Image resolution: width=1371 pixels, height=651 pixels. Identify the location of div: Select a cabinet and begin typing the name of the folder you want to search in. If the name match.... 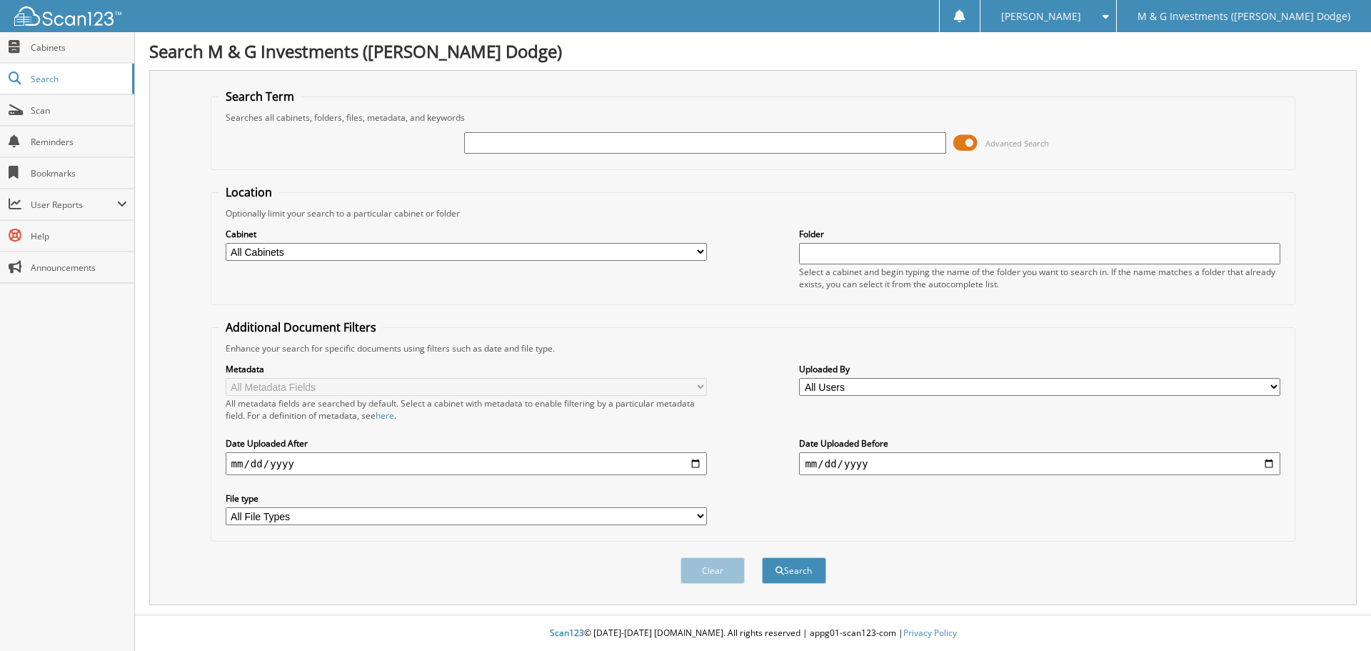
(1040, 278).